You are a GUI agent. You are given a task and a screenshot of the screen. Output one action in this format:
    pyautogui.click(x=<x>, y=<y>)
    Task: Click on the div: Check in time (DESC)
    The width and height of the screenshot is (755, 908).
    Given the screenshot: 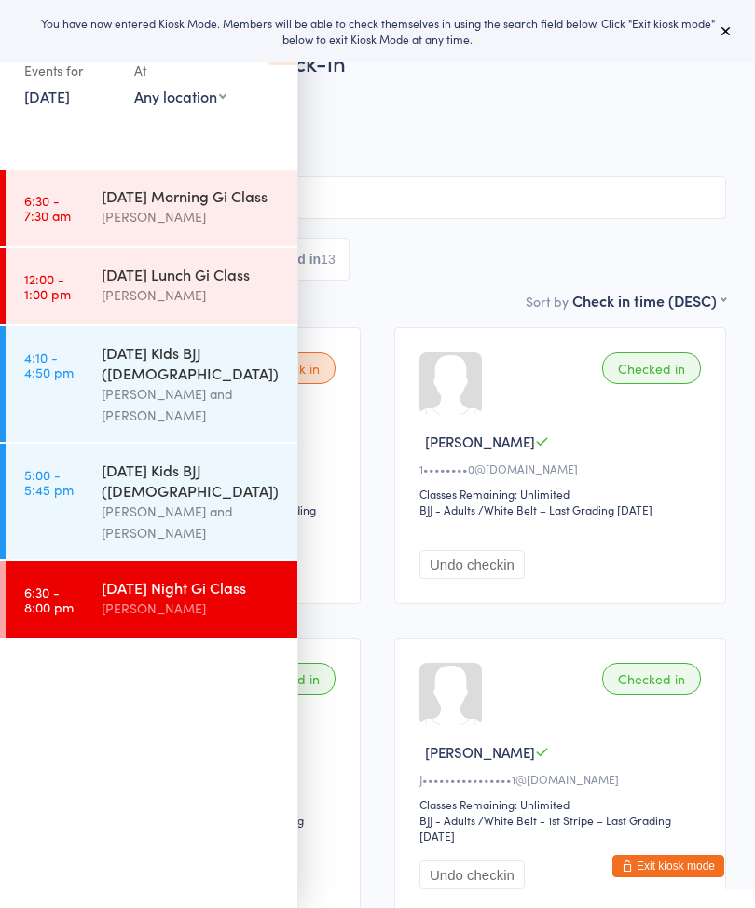 What is the action you would take?
    pyautogui.click(x=649, y=300)
    